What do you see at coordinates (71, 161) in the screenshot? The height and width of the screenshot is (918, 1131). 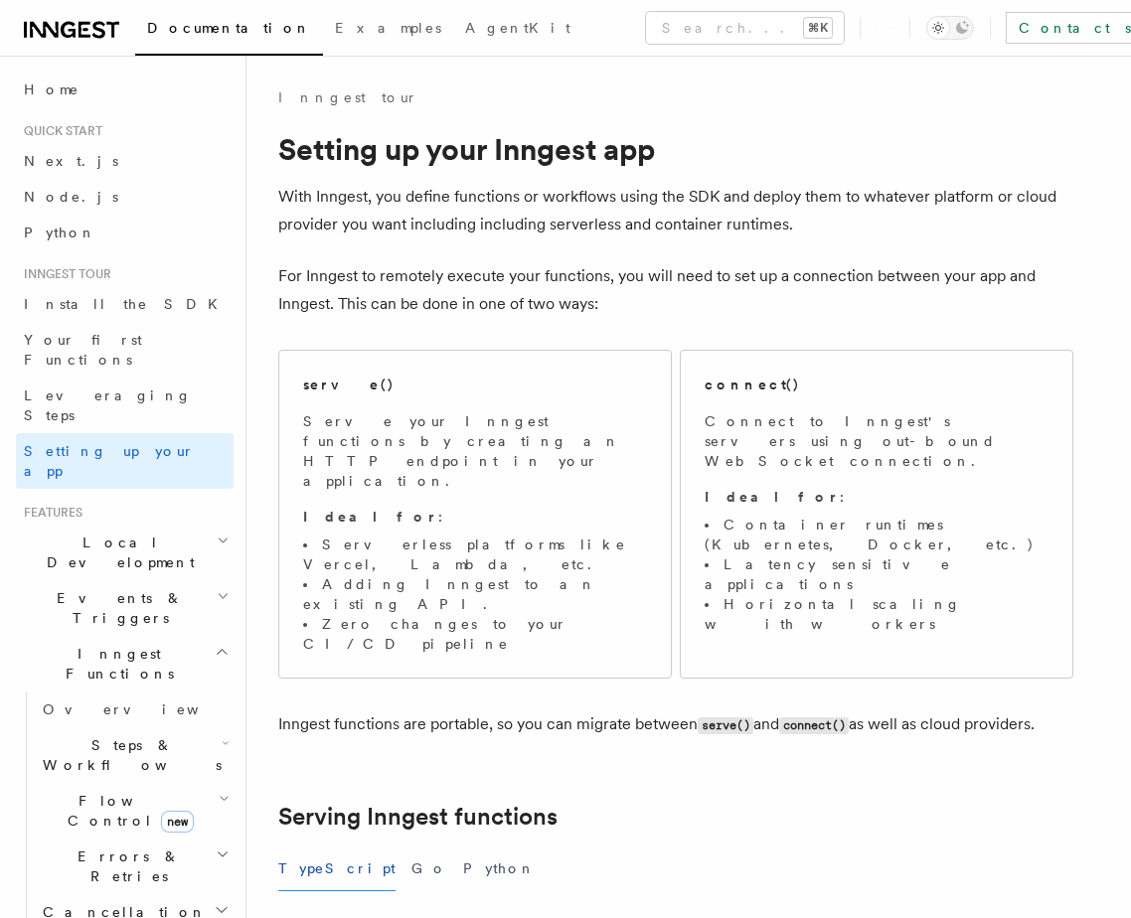 I see `span: Next.js` at bounding box center [71, 161].